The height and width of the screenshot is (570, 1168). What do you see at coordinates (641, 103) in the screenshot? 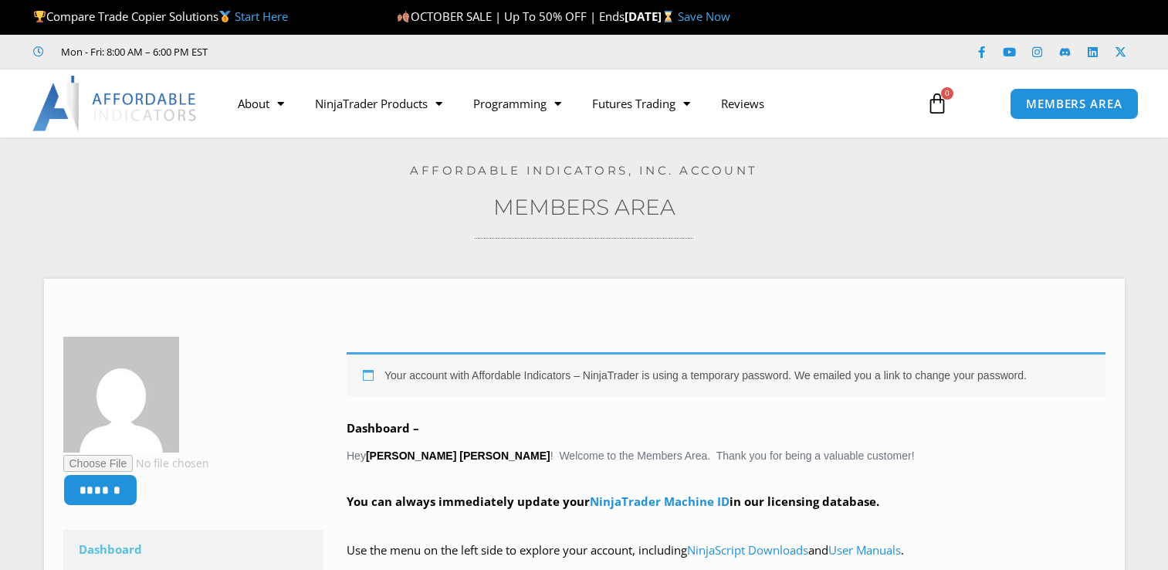
I see `a: Futures Trading` at bounding box center [641, 103].